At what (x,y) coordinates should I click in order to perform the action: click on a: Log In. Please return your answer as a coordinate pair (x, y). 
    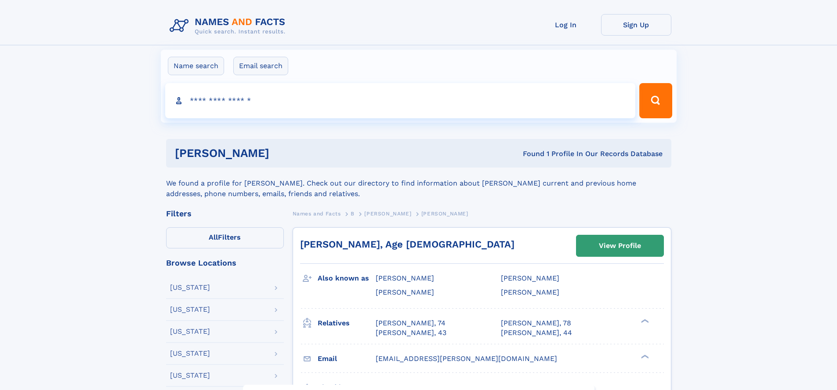
    Looking at the image, I should click on (566, 25).